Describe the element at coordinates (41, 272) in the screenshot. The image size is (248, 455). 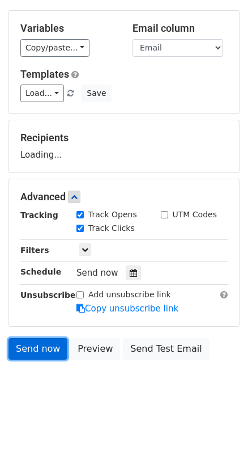
I see `strong: Schedule` at that location.